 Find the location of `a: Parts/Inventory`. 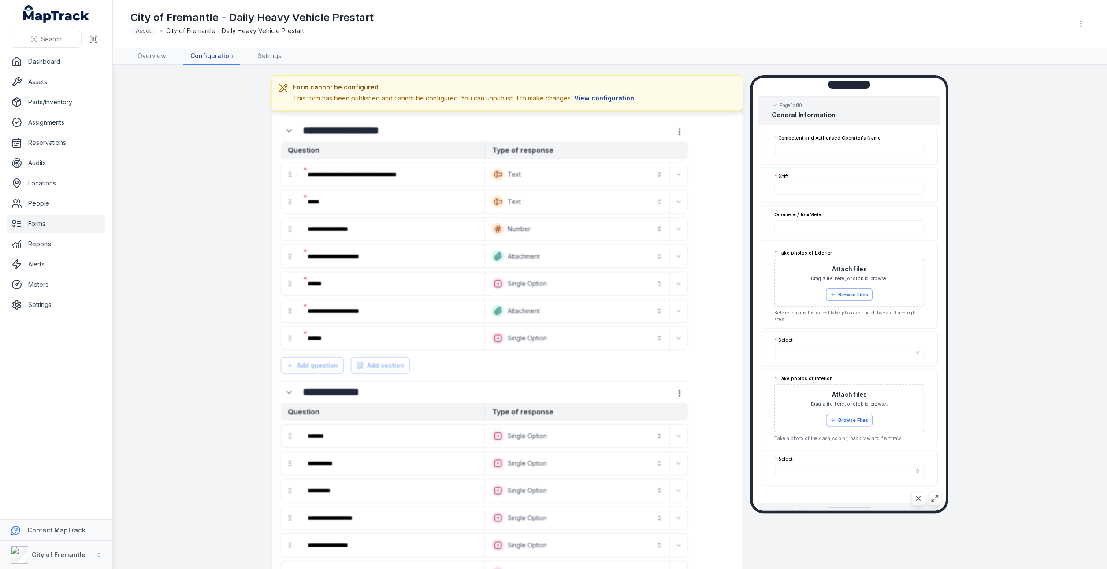

a: Parts/Inventory is located at coordinates (56, 102).